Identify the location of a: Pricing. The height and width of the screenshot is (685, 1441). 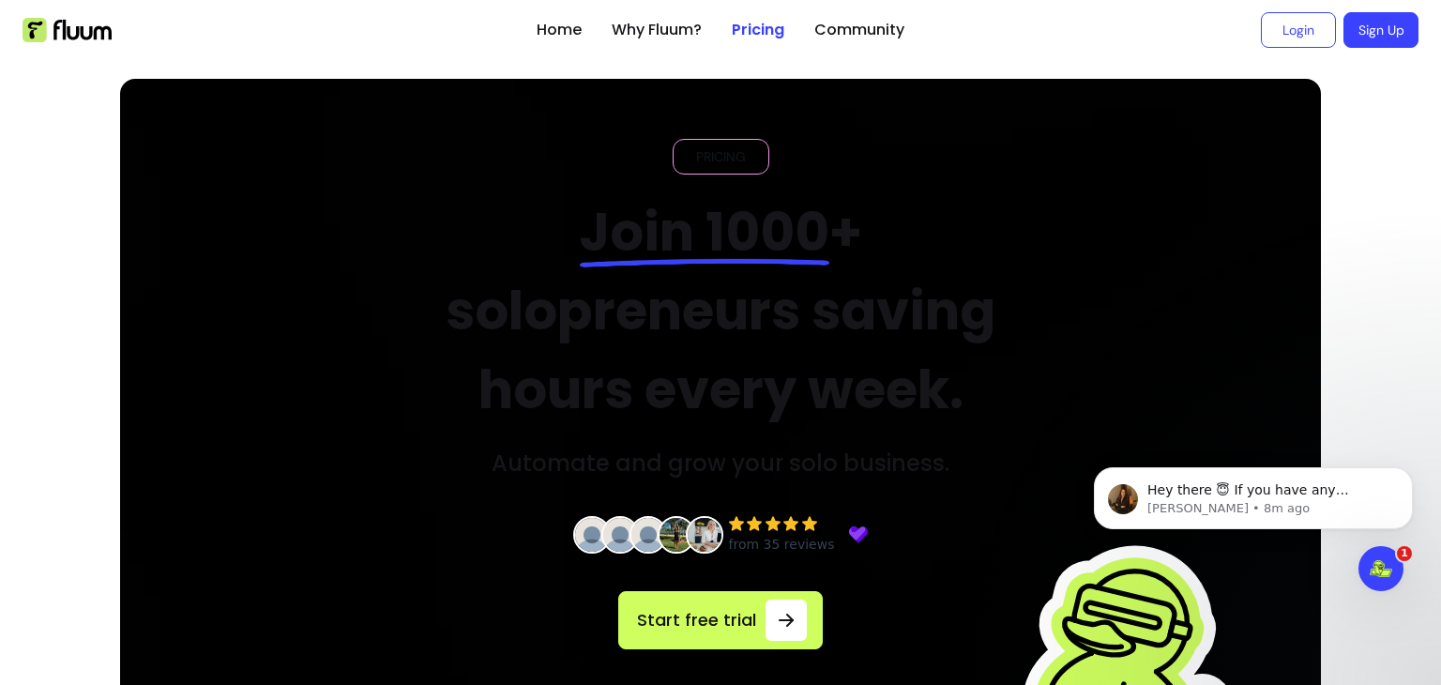
(758, 30).